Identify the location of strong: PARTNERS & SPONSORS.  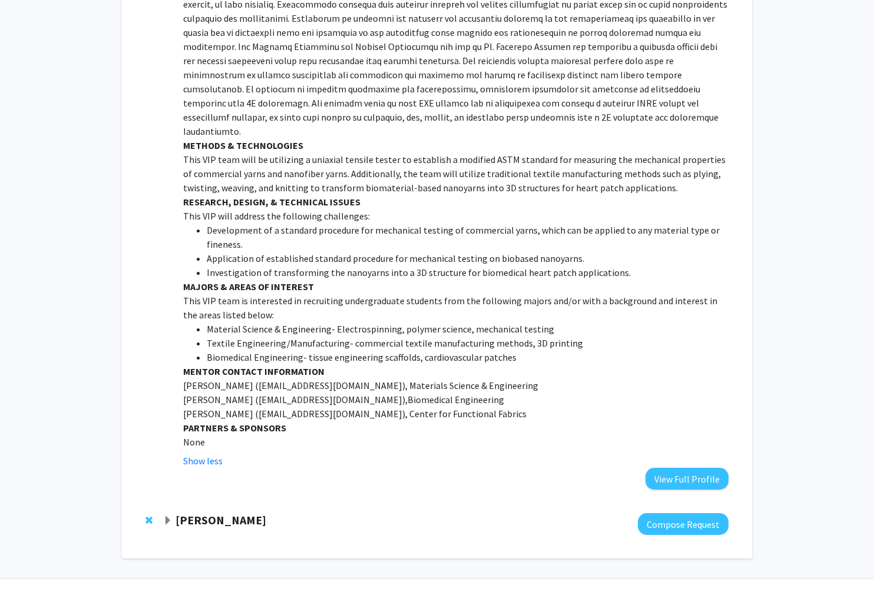
(234, 428).